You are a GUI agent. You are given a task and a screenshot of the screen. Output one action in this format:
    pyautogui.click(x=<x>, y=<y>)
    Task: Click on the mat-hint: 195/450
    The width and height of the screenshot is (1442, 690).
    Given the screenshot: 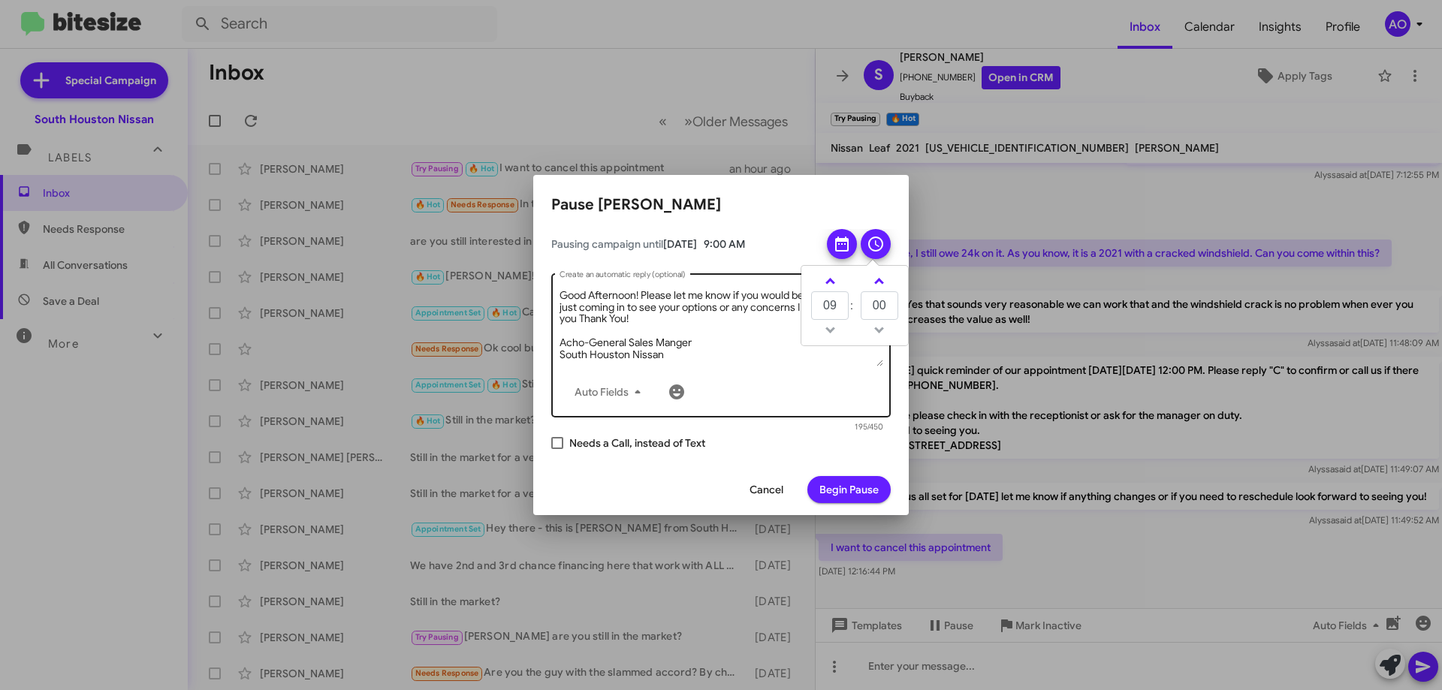 What is the action you would take?
    pyautogui.click(x=869, y=427)
    